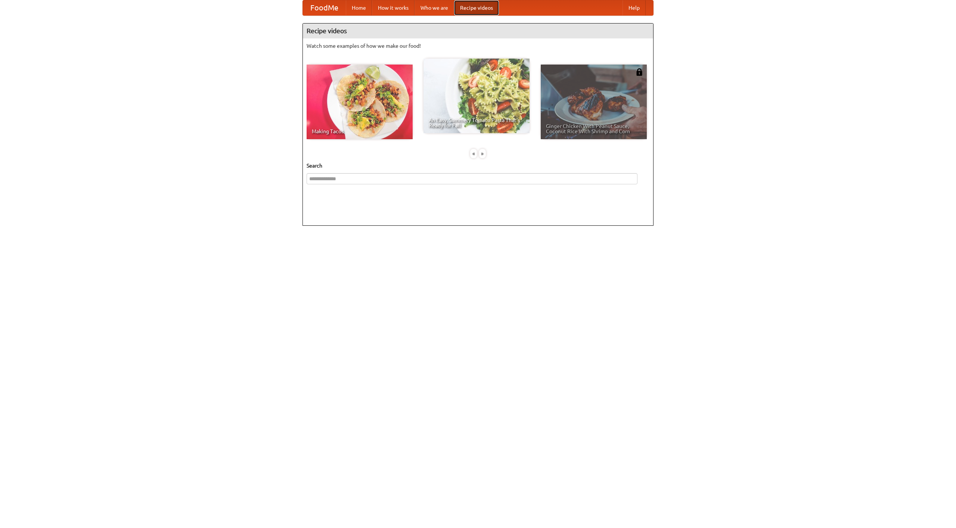  Describe the element at coordinates (359, 131) in the screenshot. I see `span: Making Tacos` at that location.